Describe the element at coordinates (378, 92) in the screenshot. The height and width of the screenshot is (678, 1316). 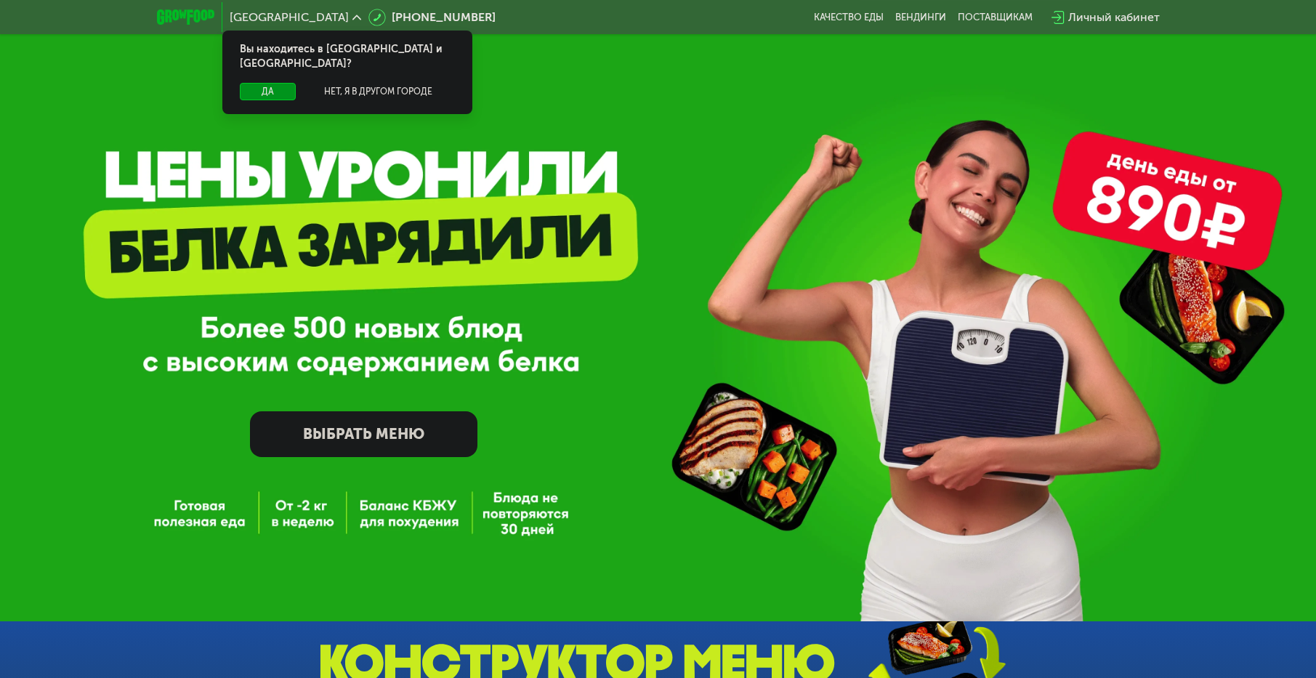
I see `button: Нет, я в другом городе` at that location.